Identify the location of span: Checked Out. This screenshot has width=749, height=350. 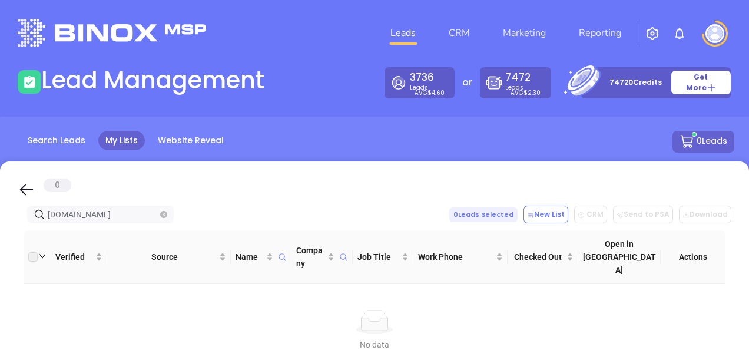
(538, 257).